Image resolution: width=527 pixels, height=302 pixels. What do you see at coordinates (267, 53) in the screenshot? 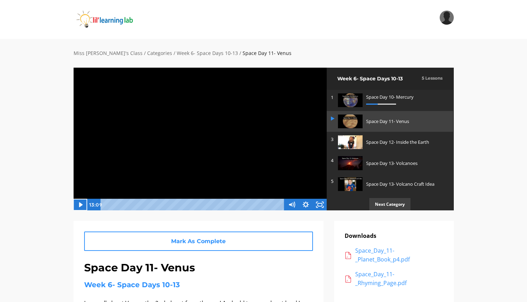
I see `div: Space Day 11- Venus` at bounding box center [267, 53].